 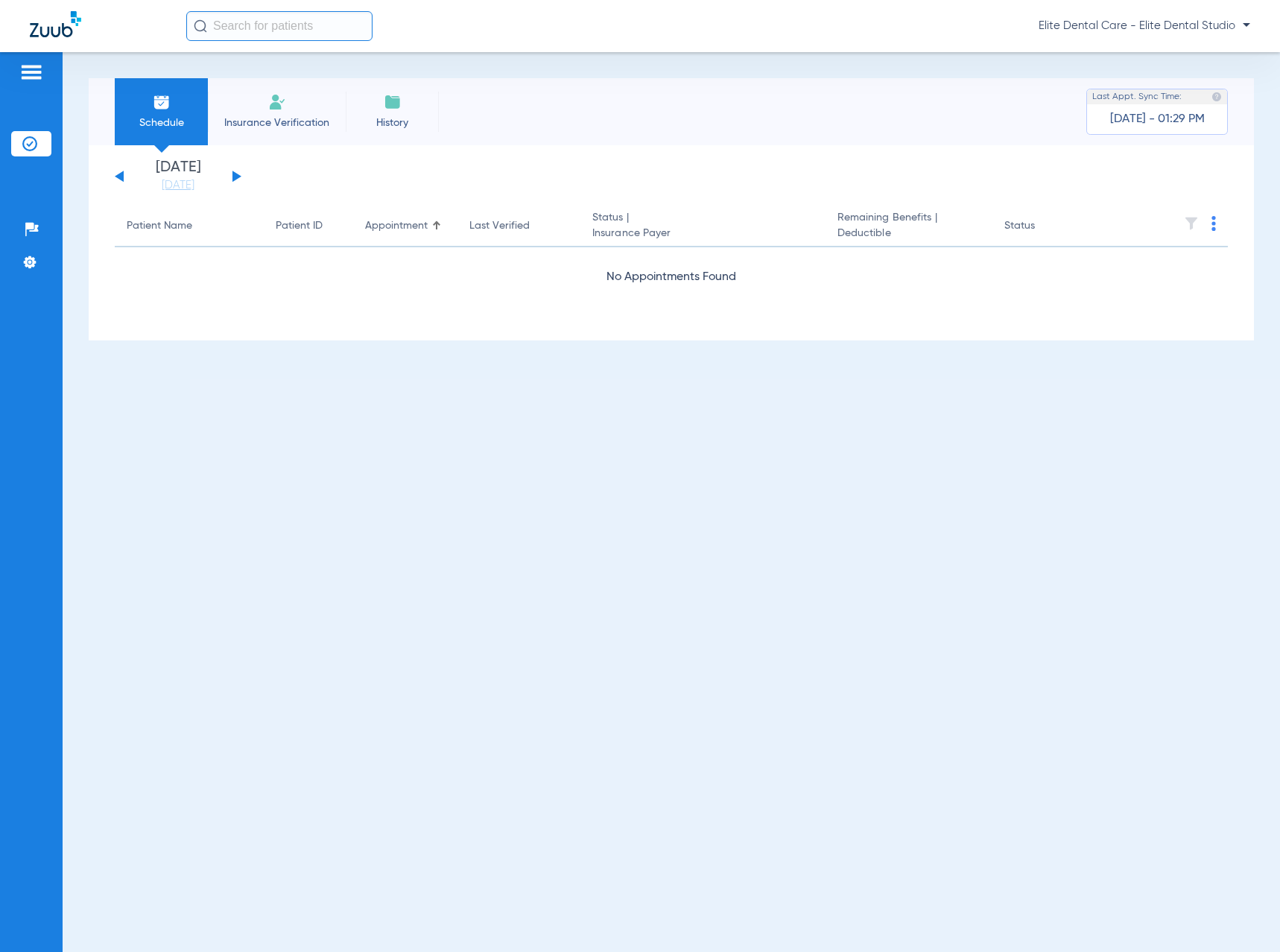 What do you see at coordinates (1137, 97) in the screenshot?
I see `span: Last Appt. Sync Time:` at bounding box center [1137, 97].